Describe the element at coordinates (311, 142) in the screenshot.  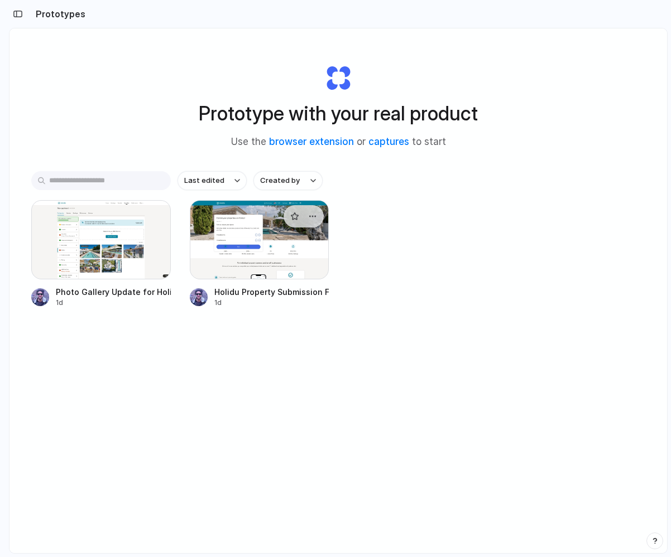
I see `a: browser extension` at that location.